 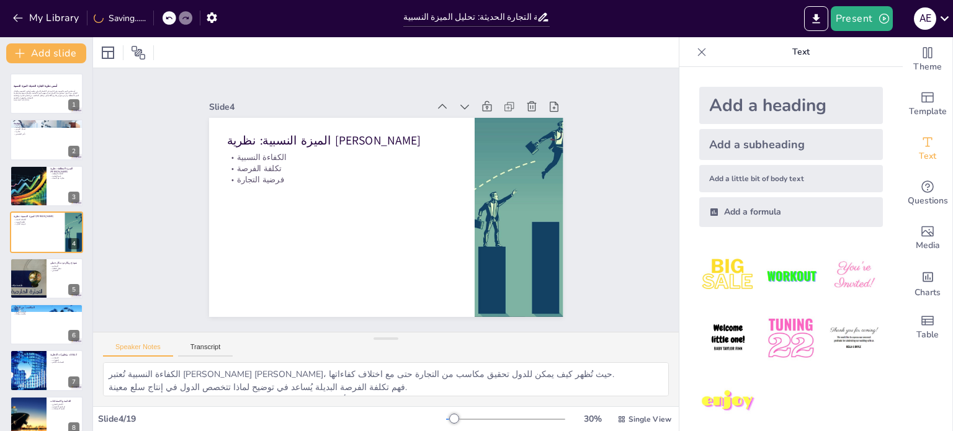 What do you see at coordinates (728, 276) in the screenshot?
I see `img: 1.jpeg` at bounding box center [728, 276].